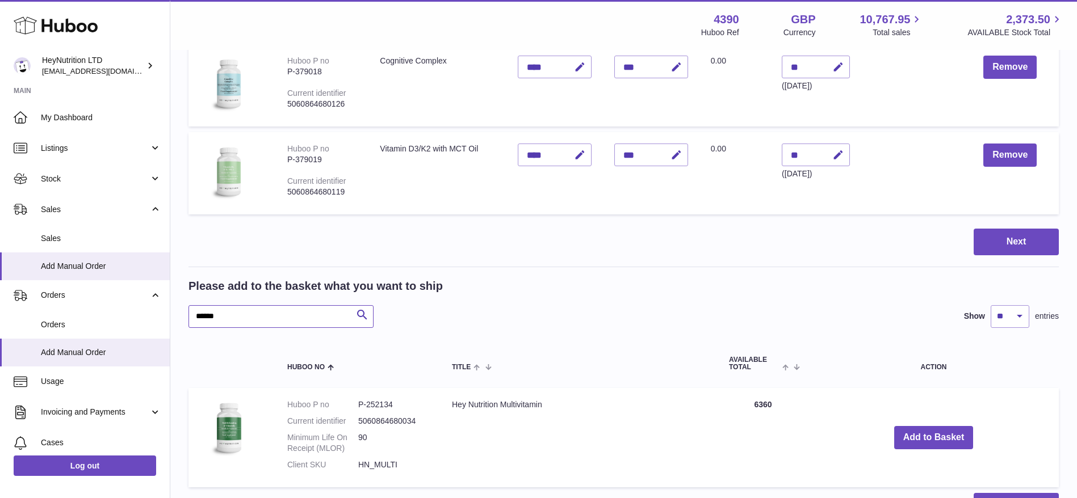 The height and width of the screenshot is (498, 1077). What do you see at coordinates (1016, 242) in the screenshot?
I see `button: Next` at bounding box center [1016, 242].